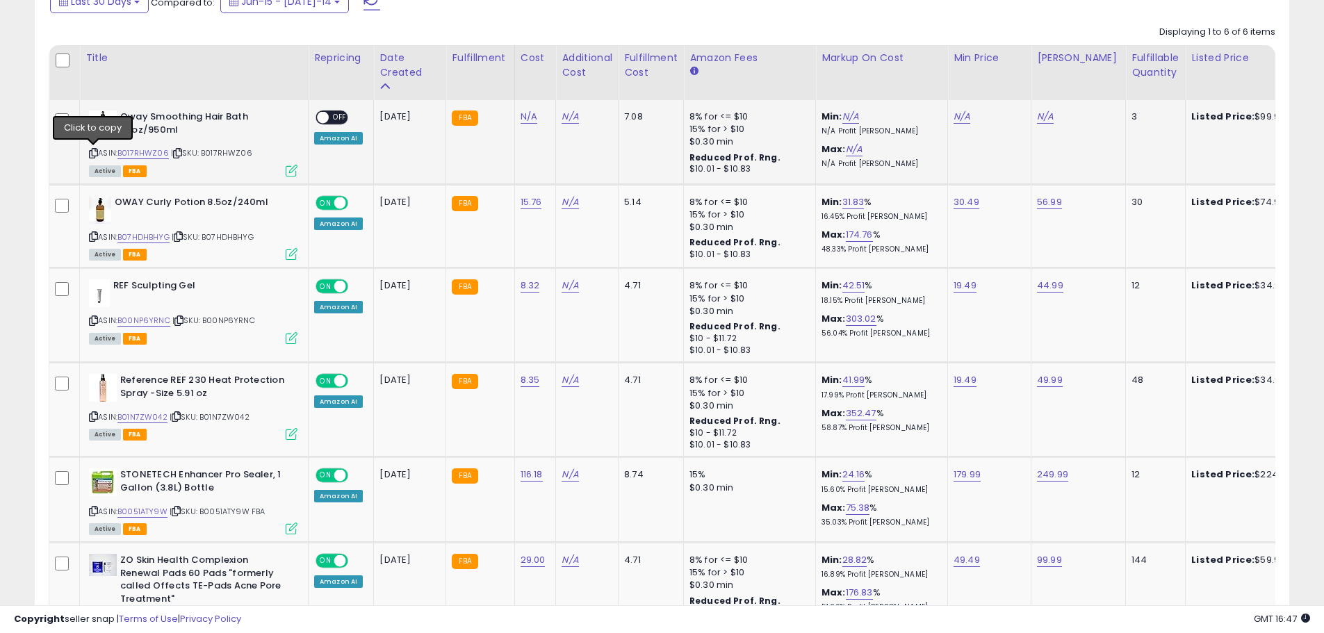  Describe the element at coordinates (211, 153) in the screenshot. I see `span: | SKU: B017RHWZ06` at that location.